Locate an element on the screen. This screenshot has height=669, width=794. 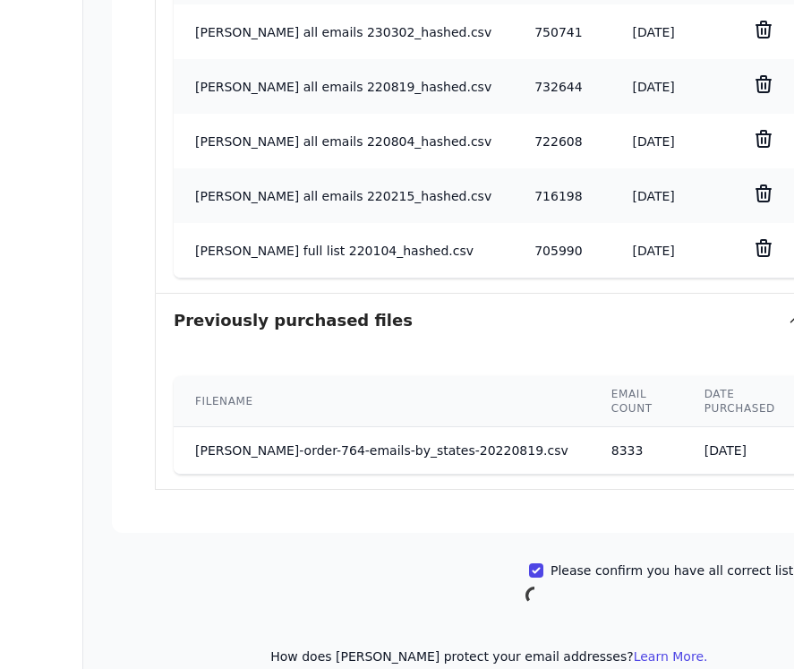
td: 716198 is located at coordinates (561, 195).